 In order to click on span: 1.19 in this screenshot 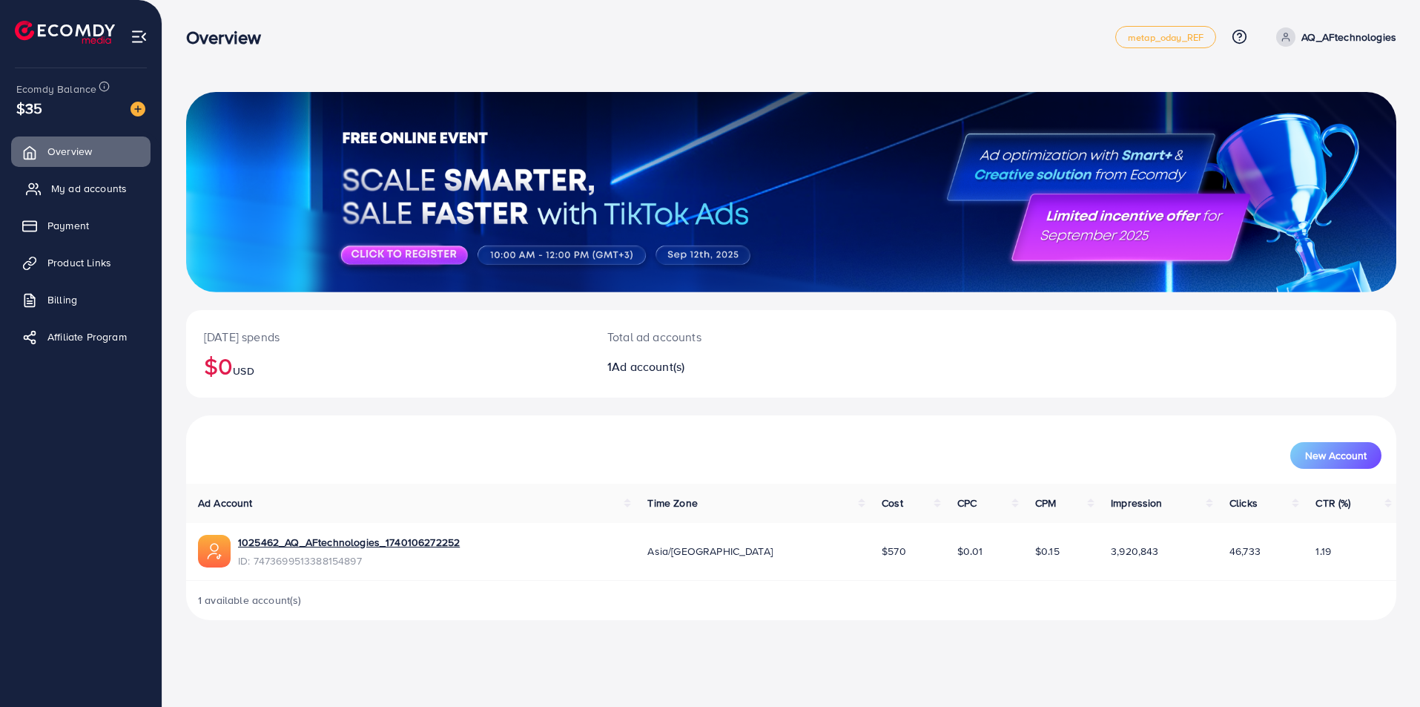, I will do `click(1323, 551)`.